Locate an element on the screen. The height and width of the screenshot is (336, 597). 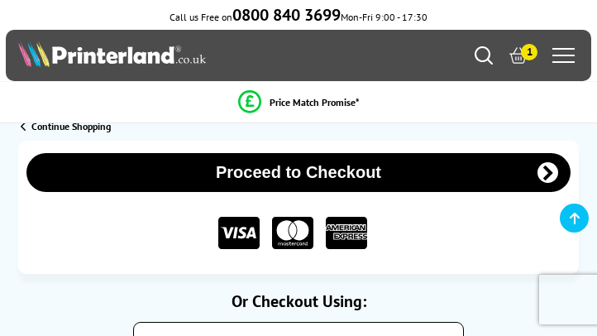
span: Continue Shopping is located at coordinates (71, 126).